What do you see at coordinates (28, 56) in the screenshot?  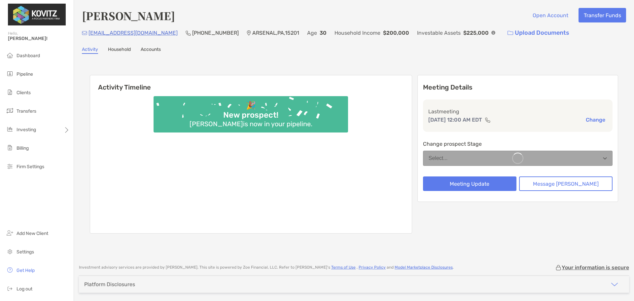 I see `span: Dashboard` at bounding box center [28, 56].